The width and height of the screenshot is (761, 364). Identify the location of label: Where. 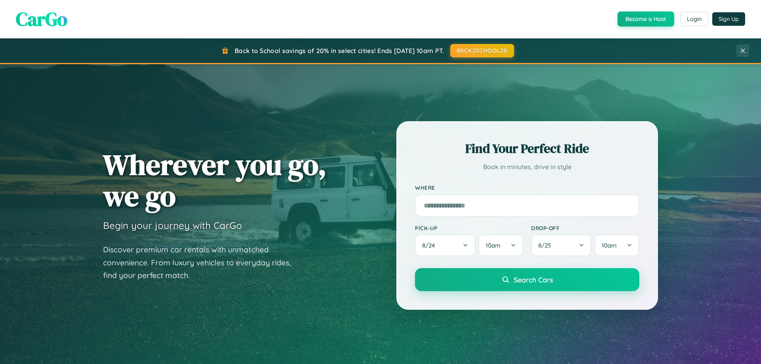
(527, 188).